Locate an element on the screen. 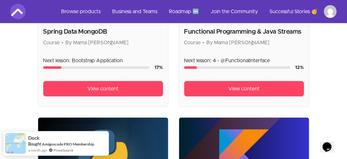  span: a month ago is located at coordinates (37, 150).